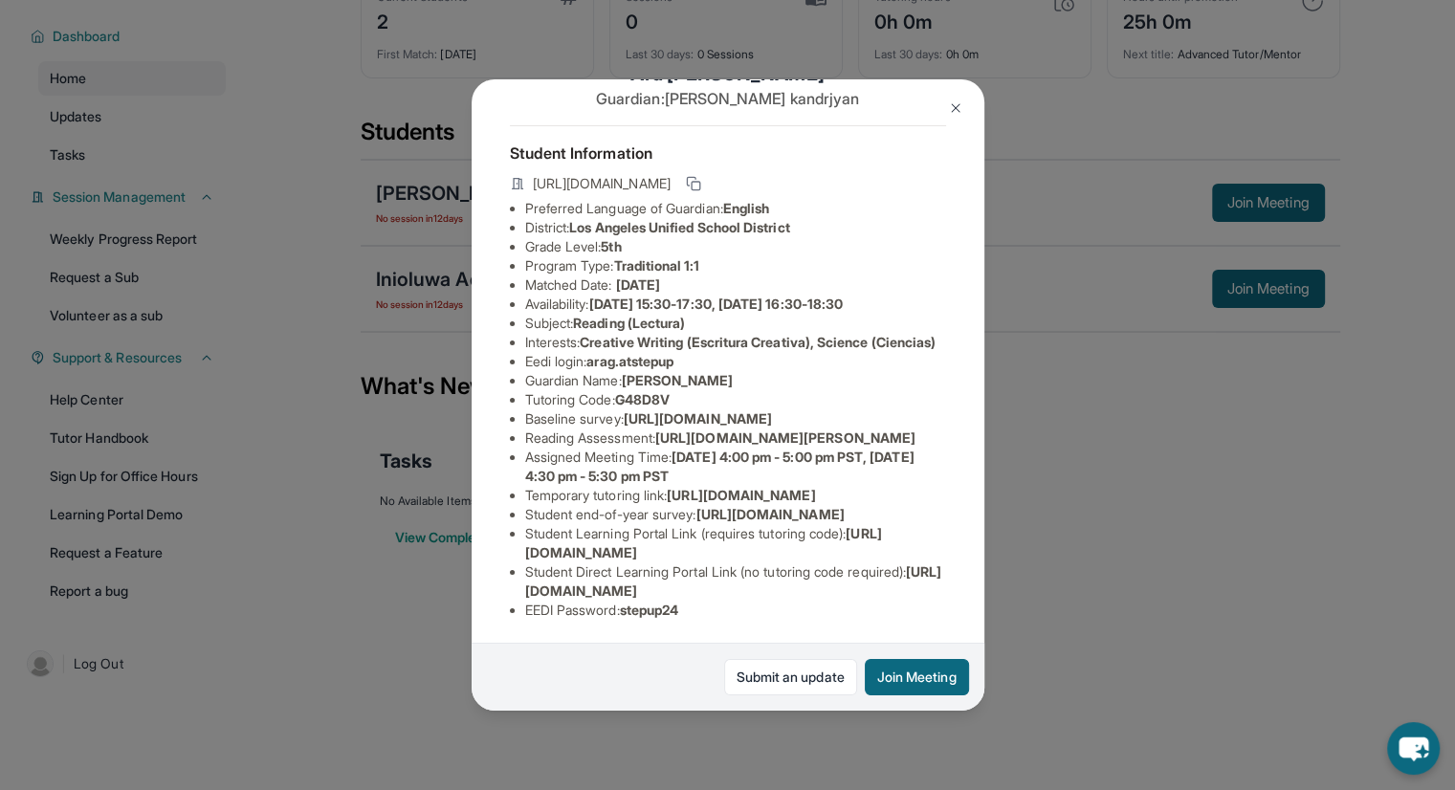  Describe the element at coordinates (735, 514) in the screenshot. I see `li: Student end-of-year survey :` at that location.